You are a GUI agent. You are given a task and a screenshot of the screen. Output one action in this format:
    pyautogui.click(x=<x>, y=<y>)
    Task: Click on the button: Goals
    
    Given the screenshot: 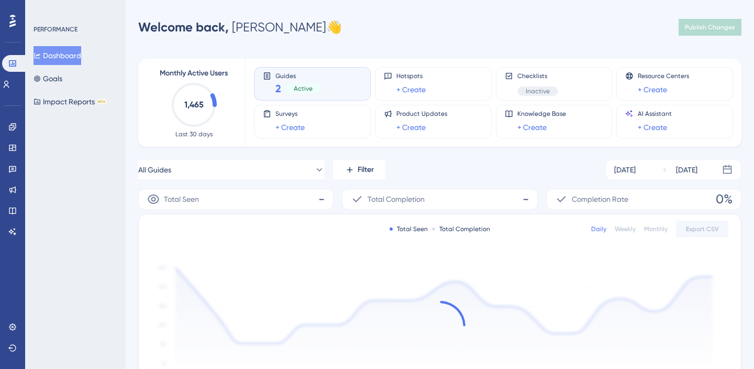 What is the action you would take?
    pyautogui.click(x=48, y=79)
    